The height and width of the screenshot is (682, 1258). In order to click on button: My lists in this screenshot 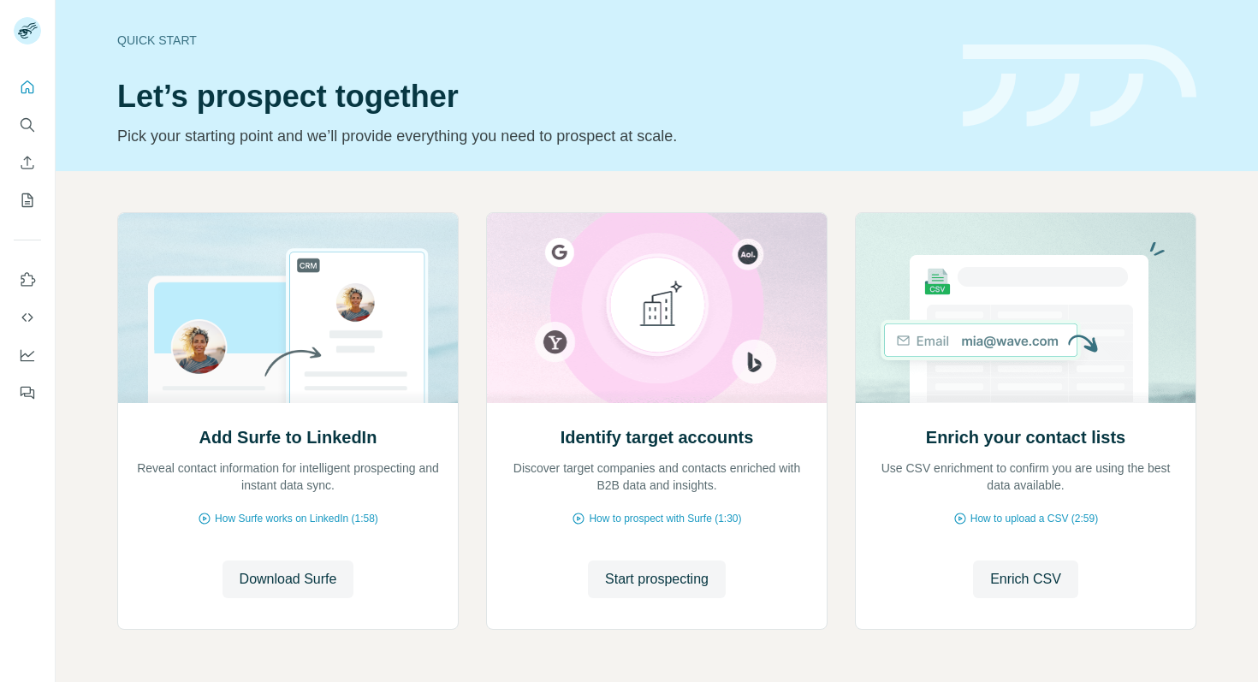, I will do `click(27, 200)`.